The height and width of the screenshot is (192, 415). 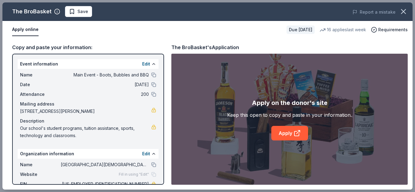 I want to click on span: Attendance, so click(x=40, y=95).